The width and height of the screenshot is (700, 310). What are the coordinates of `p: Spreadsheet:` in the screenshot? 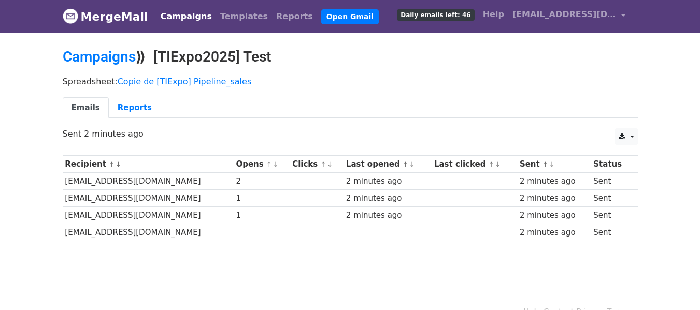 It's located at (350, 81).